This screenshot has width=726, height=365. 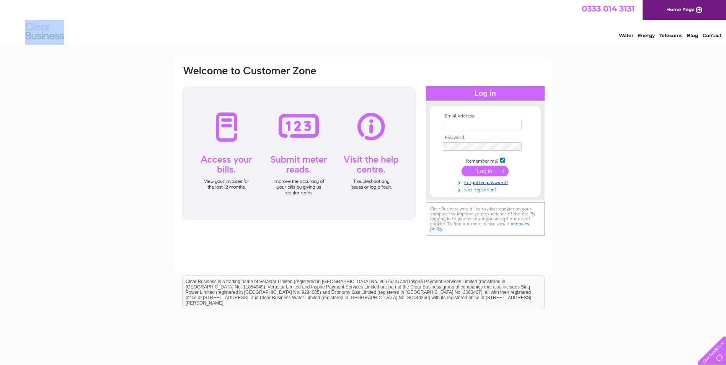 What do you see at coordinates (485, 219) in the screenshot?
I see `div: Clear Business would like to place cookies on your computer to improve your experience of the sit...` at bounding box center [485, 219].